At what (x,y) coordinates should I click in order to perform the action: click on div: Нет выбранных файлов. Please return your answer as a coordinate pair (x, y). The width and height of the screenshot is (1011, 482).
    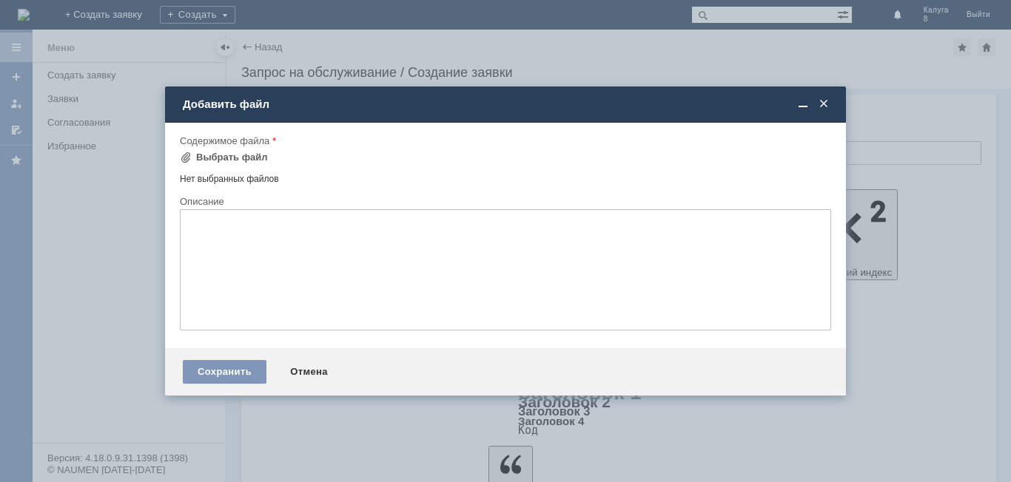
    Looking at the image, I should click on (505, 176).